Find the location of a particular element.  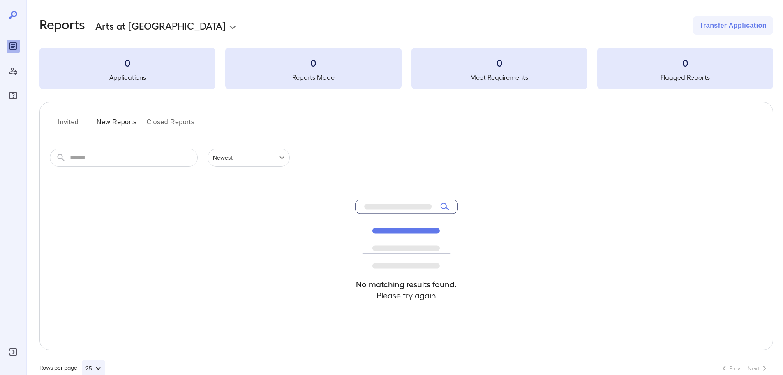

div: Manage Users is located at coordinates (13, 71).